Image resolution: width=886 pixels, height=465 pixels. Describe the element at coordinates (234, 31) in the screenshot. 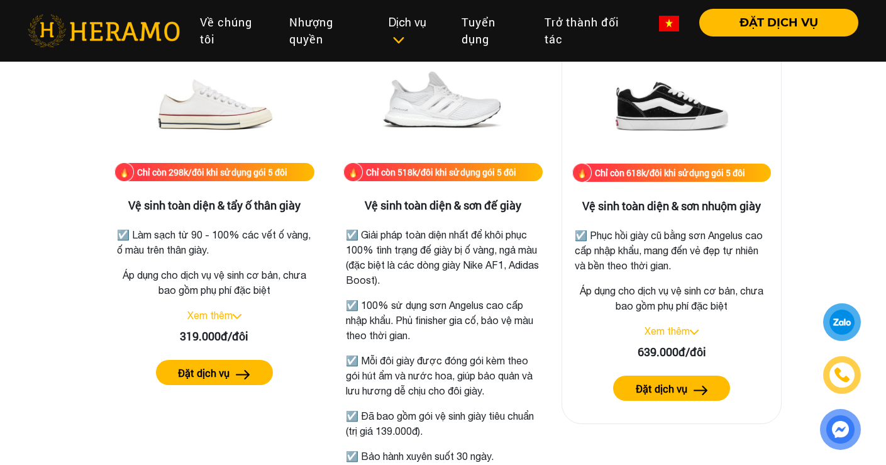

I see `a: Về chúng tôi` at that location.